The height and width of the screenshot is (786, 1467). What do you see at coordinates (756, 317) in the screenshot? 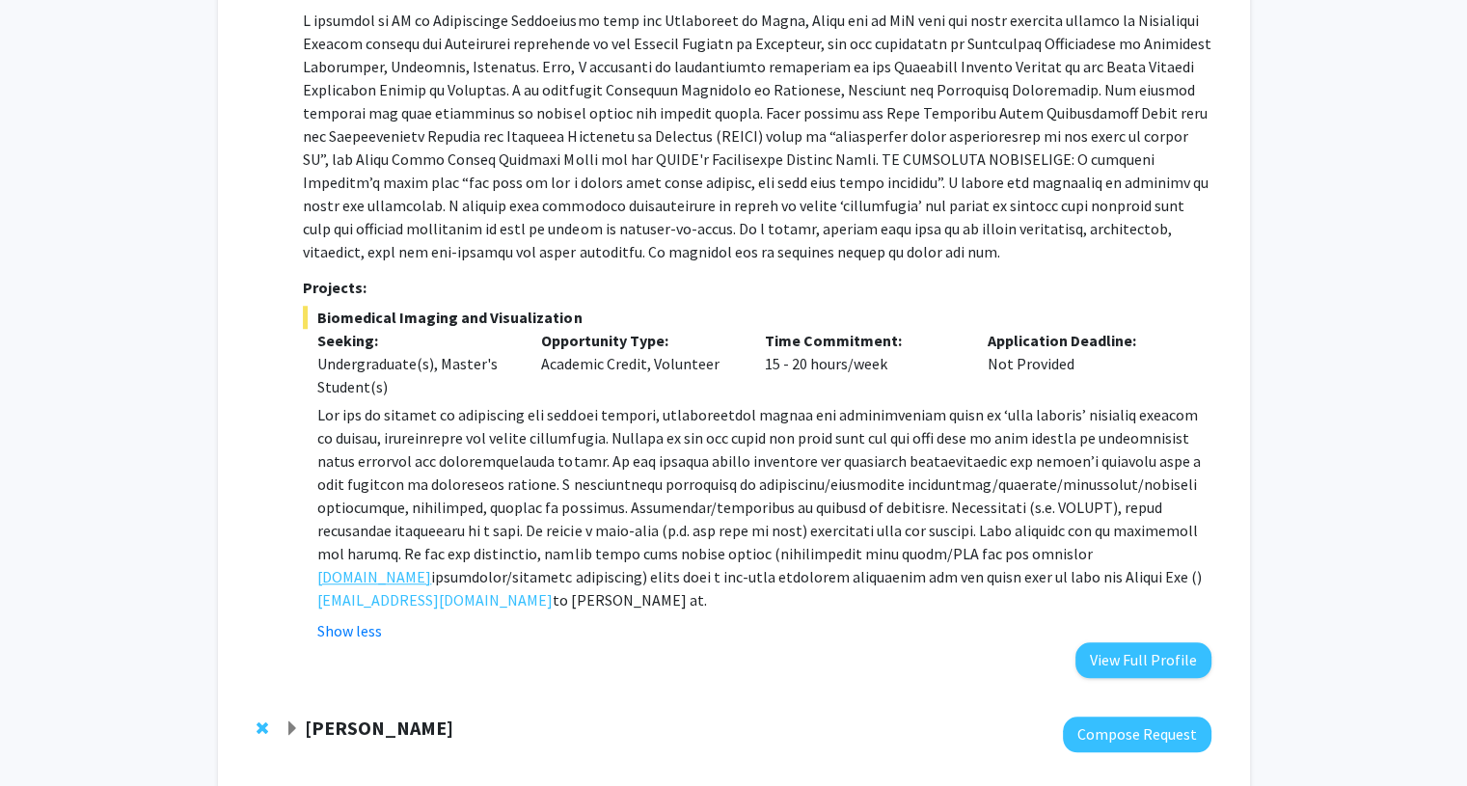
I see `span: Biomedical Imaging and Visualization` at bounding box center [756, 317].